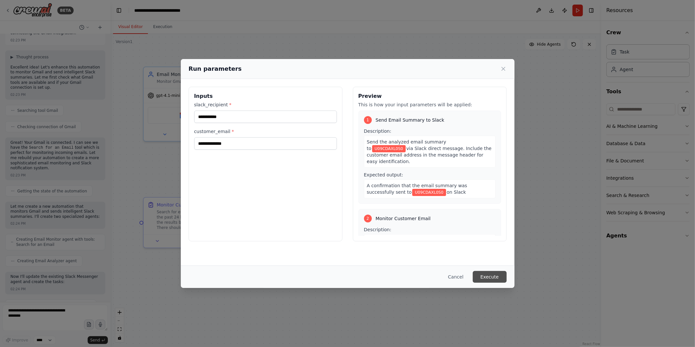 Image resolution: width=695 pixels, height=347 pixels. I want to click on button: Cancel, so click(455, 277).